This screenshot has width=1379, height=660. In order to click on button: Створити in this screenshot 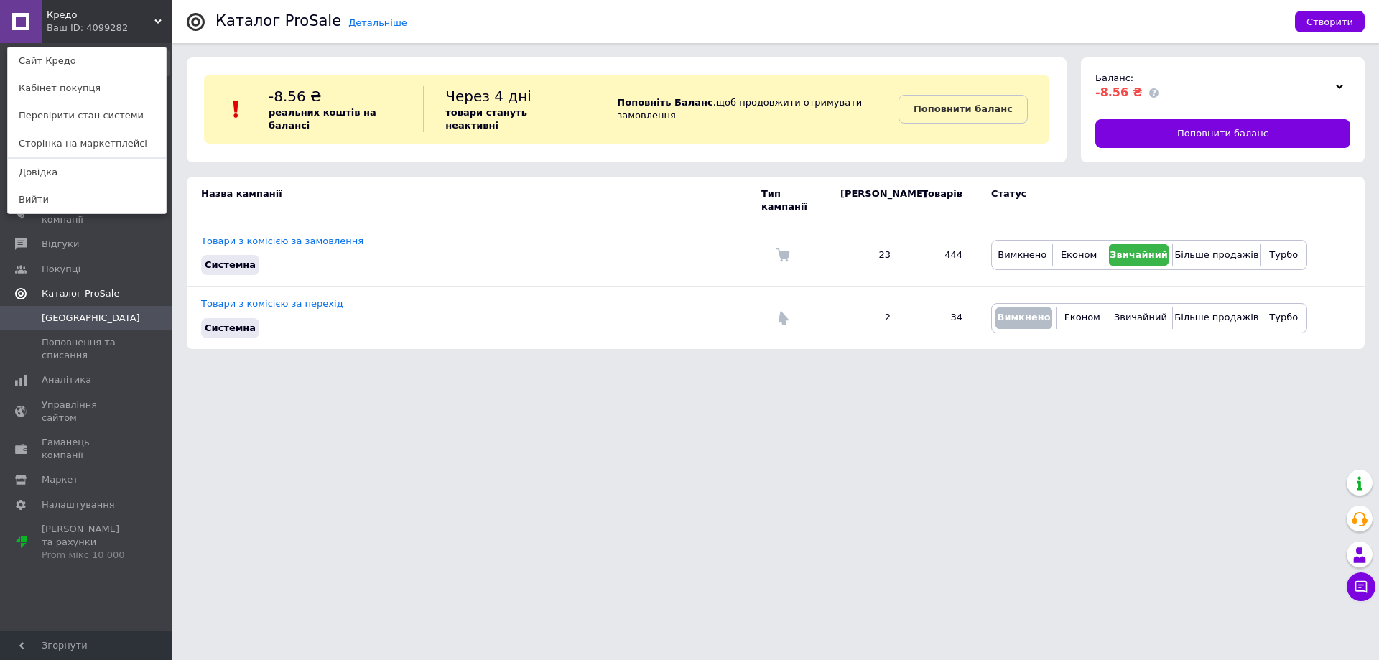, I will do `click(1329, 22)`.